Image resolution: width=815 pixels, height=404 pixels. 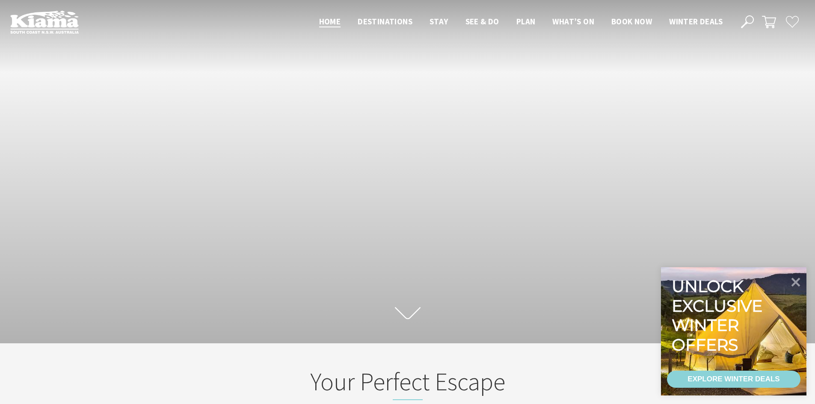 What do you see at coordinates (526, 21) in the screenshot?
I see `span: Plan` at bounding box center [526, 21].